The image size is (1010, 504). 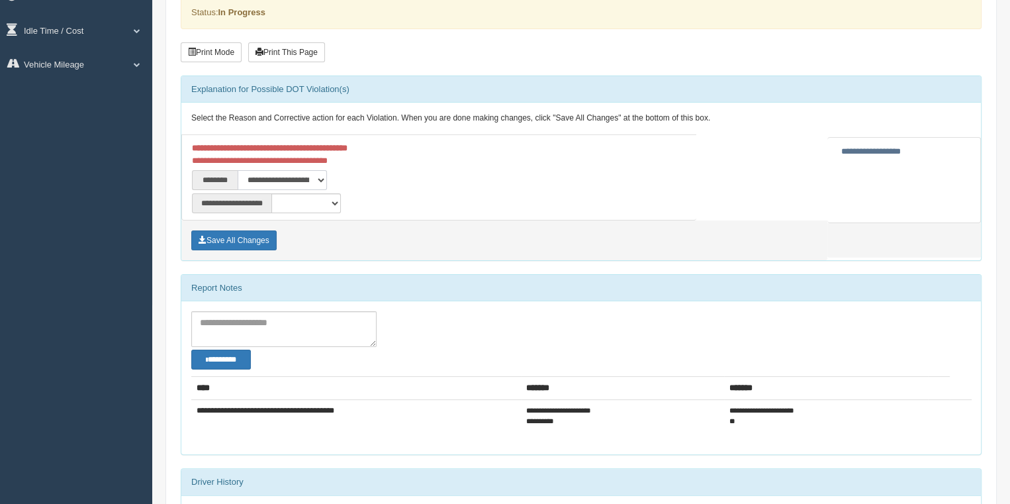 I want to click on div: Select the Reason and Corrective action for each Violation. When you are done making changes, cli..., so click(x=581, y=118).